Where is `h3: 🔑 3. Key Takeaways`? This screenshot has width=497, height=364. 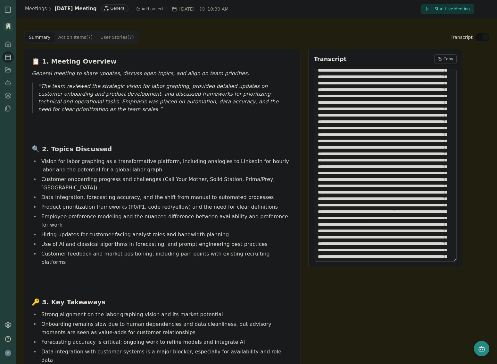 h3: 🔑 3. Key Takeaways is located at coordinates (162, 302).